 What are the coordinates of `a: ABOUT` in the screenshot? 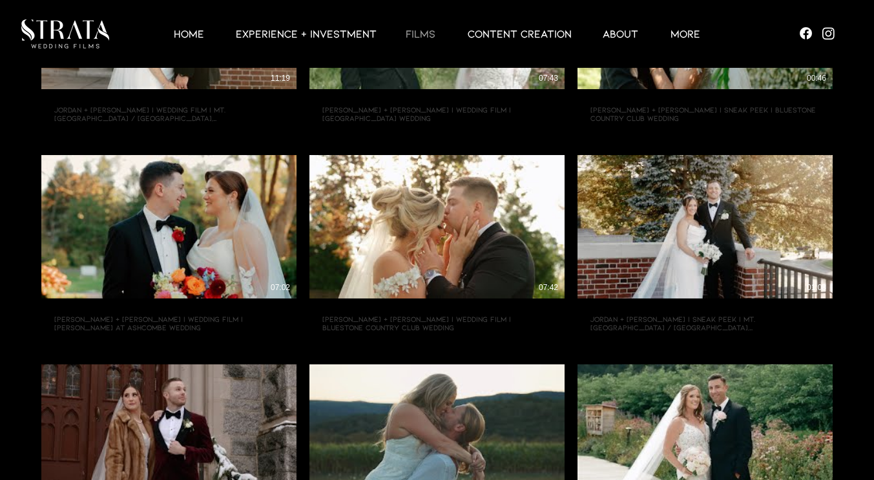 It's located at (620, 34).